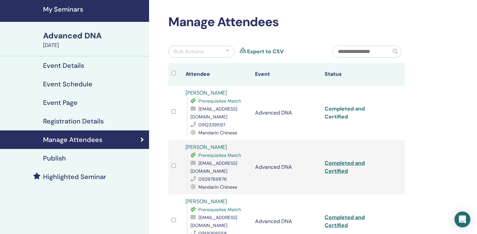 Image resolution: width=477 pixels, height=234 pixels. What do you see at coordinates (73, 121) in the screenshot?
I see `h4: Registration Details` at bounding box center [73, 121].